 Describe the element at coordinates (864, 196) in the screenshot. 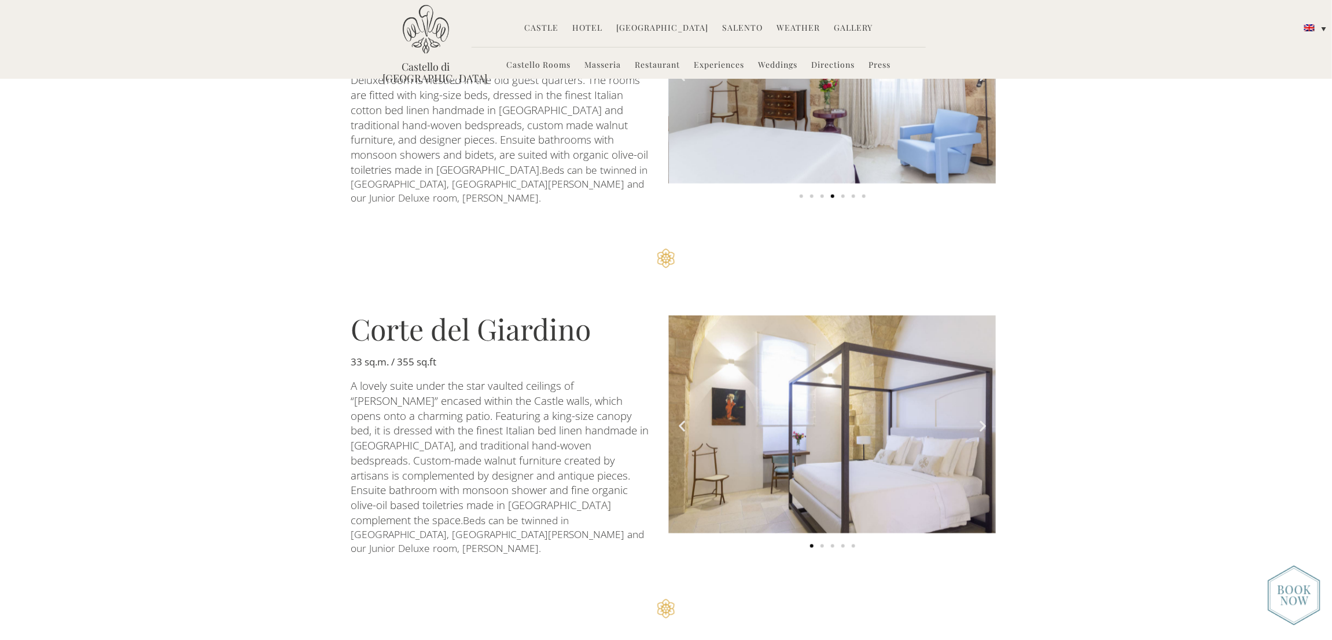

I see `span: Go to slide 7` at that location.